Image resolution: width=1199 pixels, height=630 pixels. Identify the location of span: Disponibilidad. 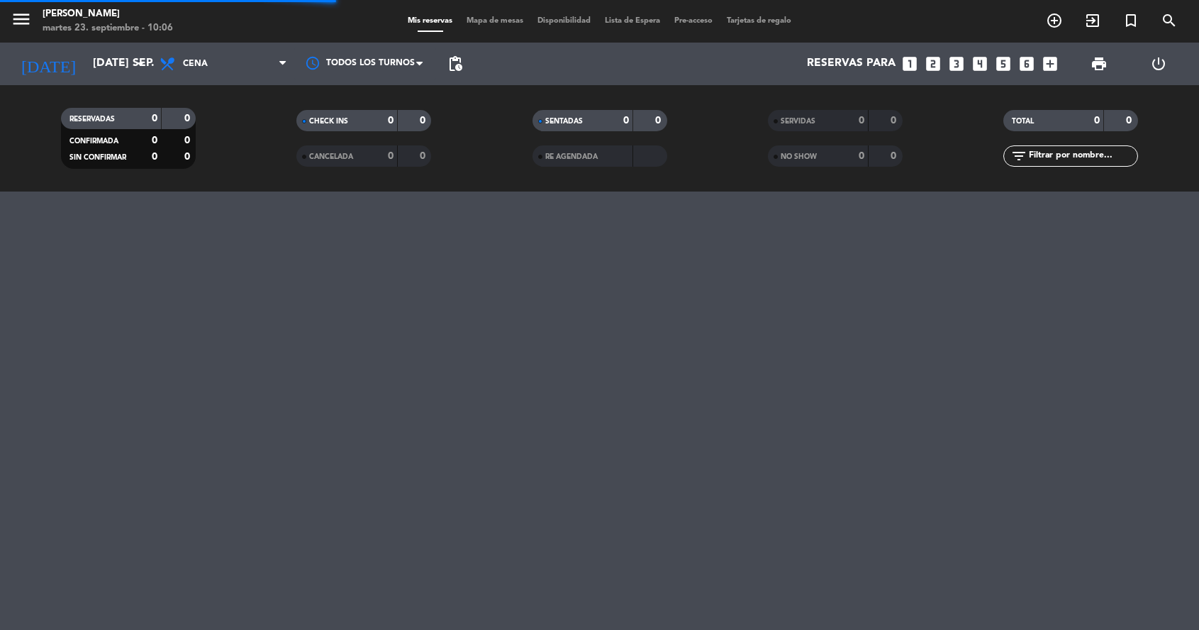
(564, 21).